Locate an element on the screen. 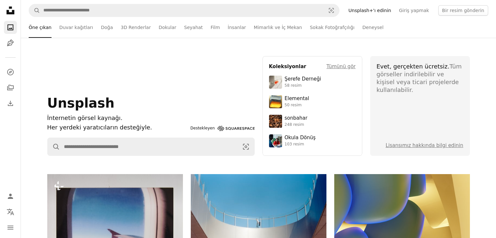 The image size is (496, 238). a: Film is located at coordinates (215, 27).